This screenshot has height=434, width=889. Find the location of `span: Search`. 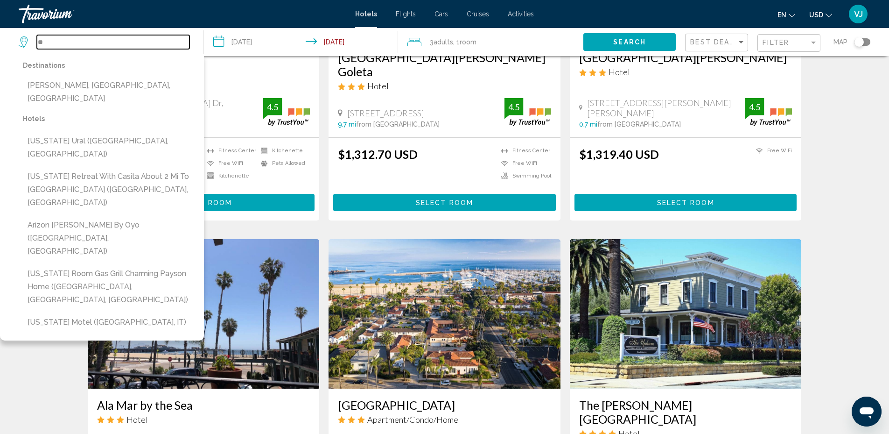

span: Search is located at coordinates (630, 42).